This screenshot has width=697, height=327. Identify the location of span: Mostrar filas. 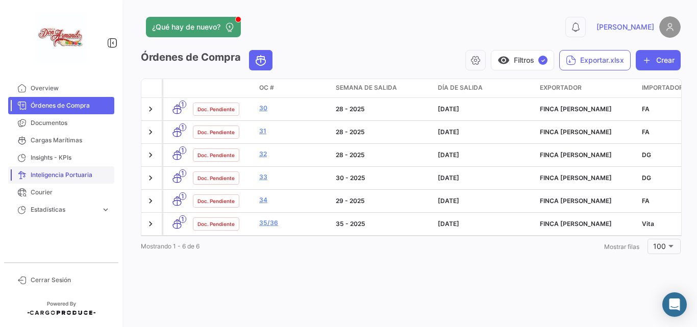
(622, 246).